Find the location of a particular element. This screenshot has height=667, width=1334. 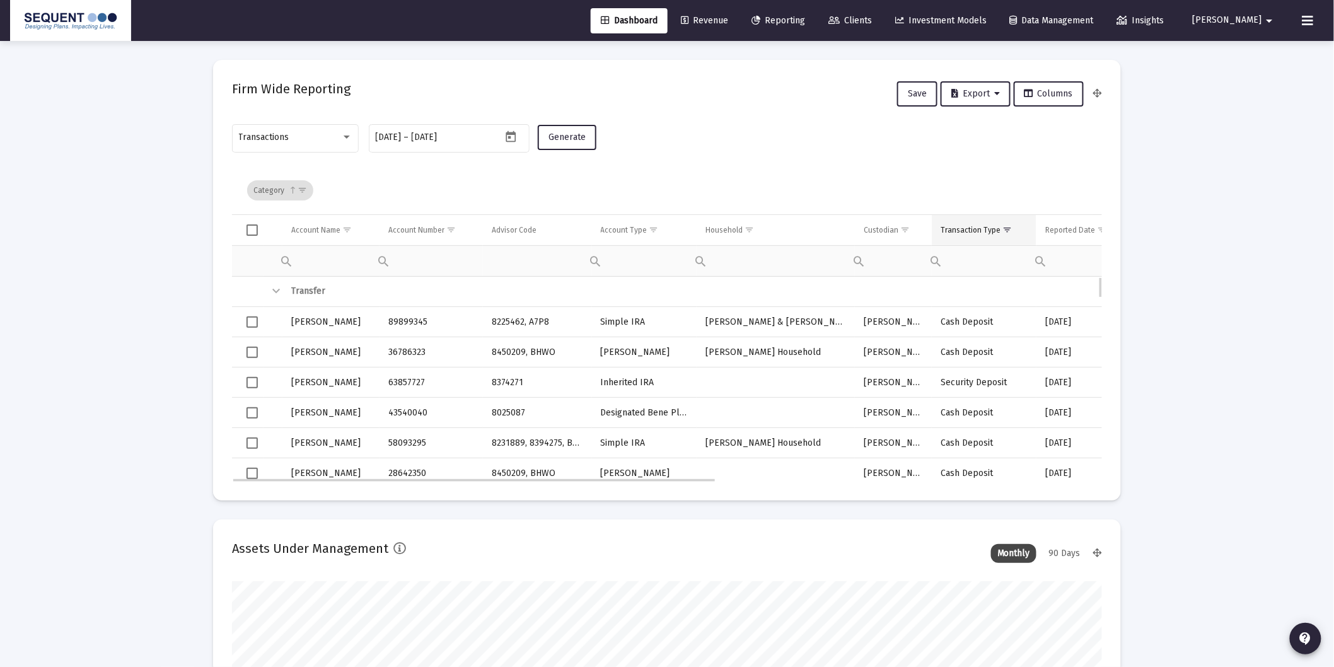

img: Dashboard is located at coordinates (71, 21).